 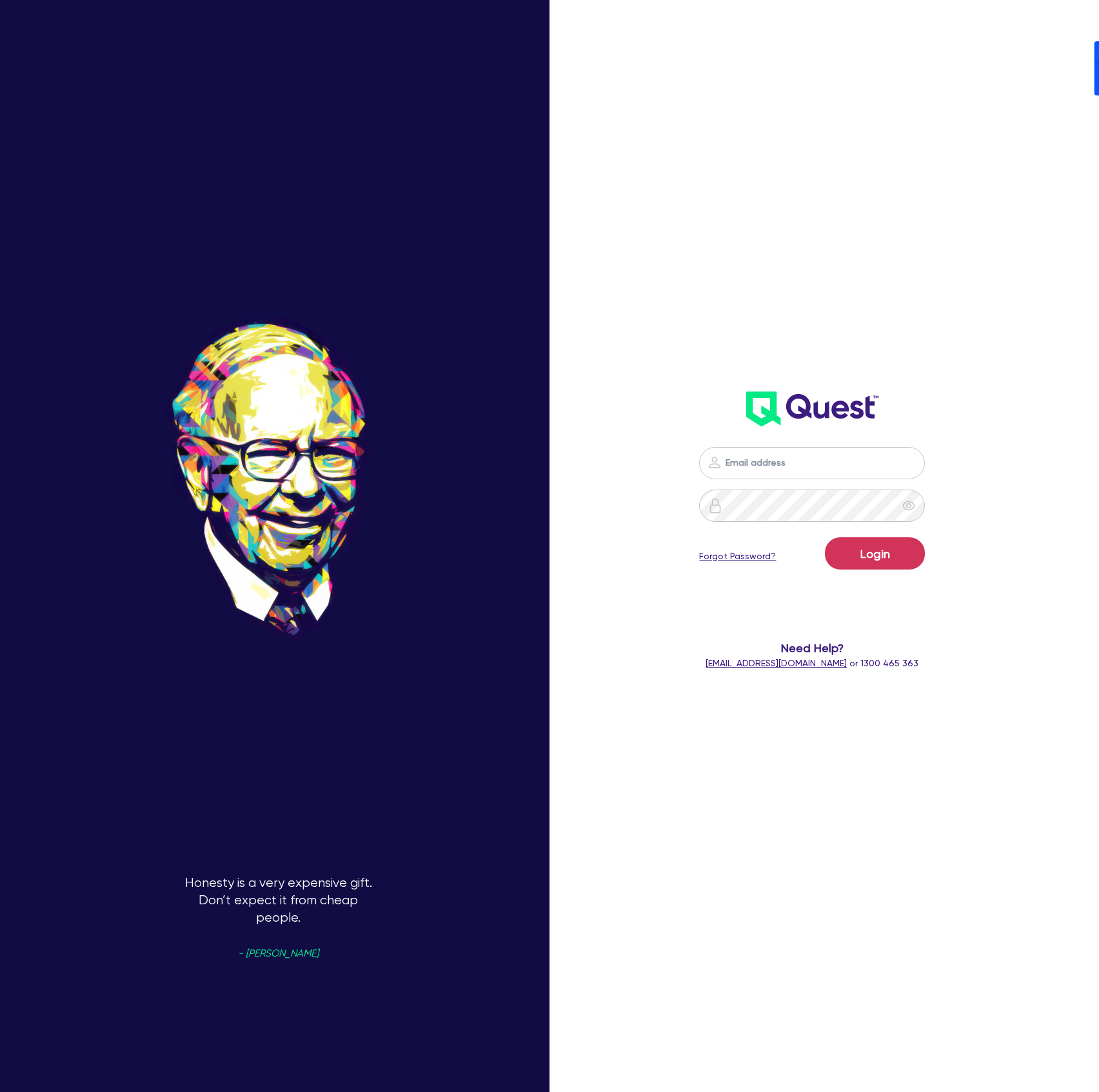 What do you see at coordinates (812, 463) in the screenshot?
I see `input: Email address` at bounding box center [812, 463].